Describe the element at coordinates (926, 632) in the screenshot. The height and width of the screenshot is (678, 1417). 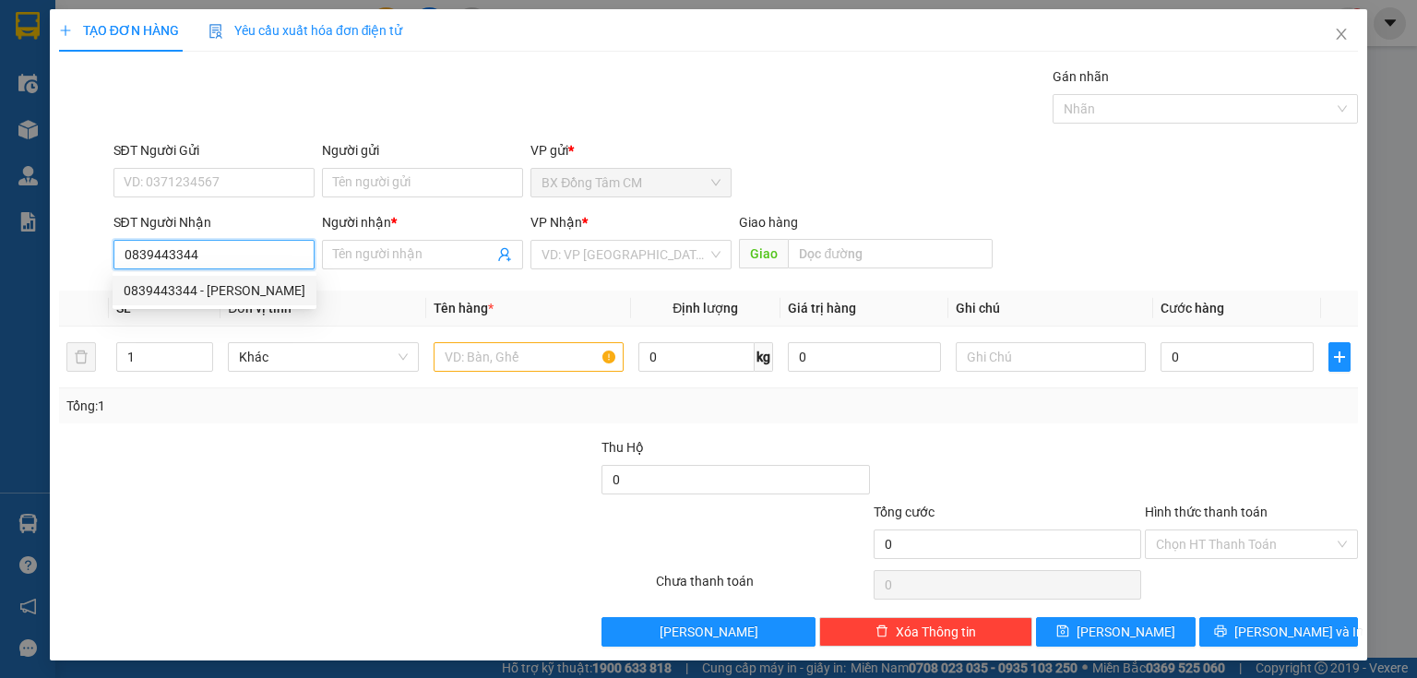
I see `button: deleteXóa Thông tin` at that location.